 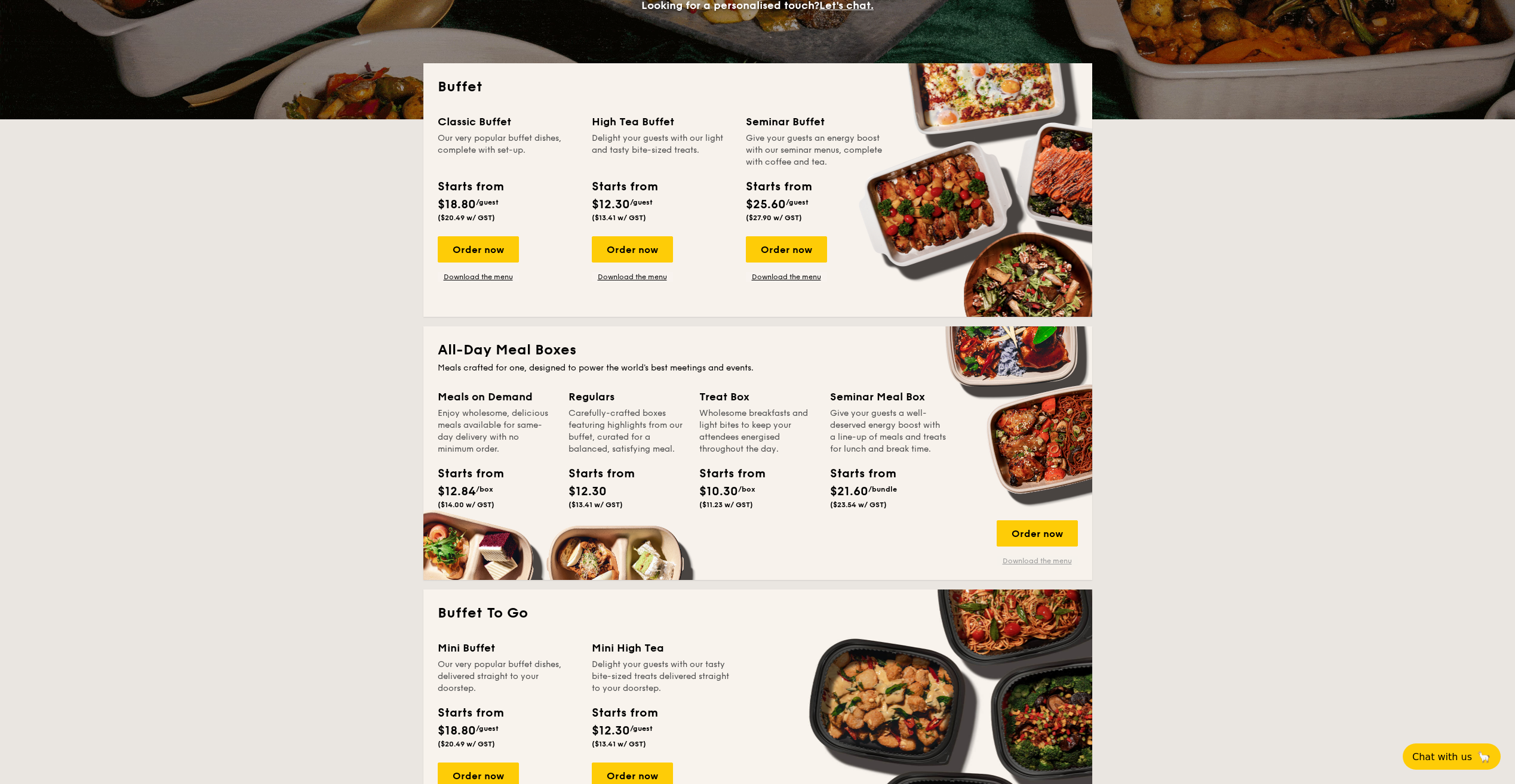 I want to click on div: Enjoy wholesome, delicious meals available for same-day delivery with no minimum order., so click(x=496, y=432).